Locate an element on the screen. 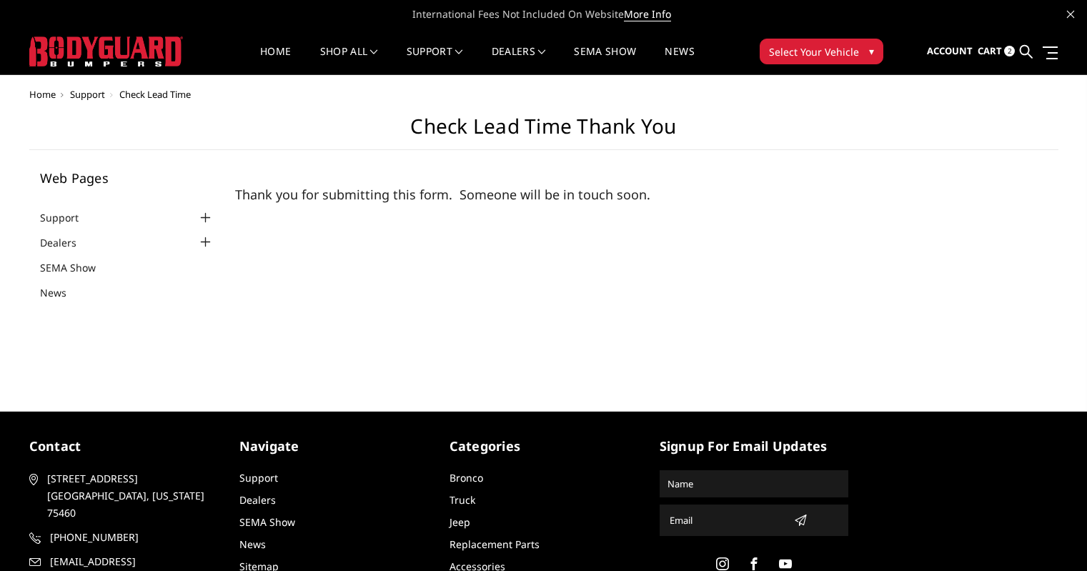  h5: signup for email updates is located at coordinates (754, 446).